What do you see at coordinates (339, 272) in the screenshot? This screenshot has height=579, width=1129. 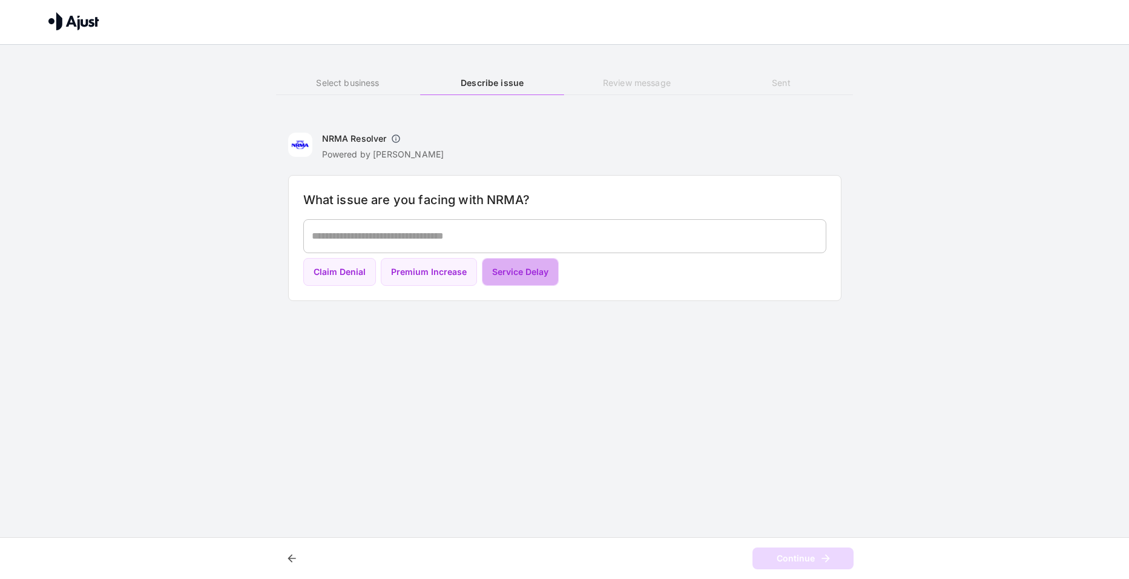 I see `button: Claim Denial` at bounding box center [339, 272].